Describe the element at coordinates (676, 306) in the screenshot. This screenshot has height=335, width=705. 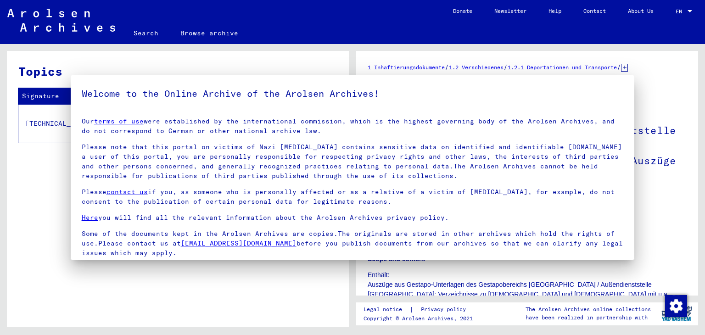
I see `img: Change consent` at that location.